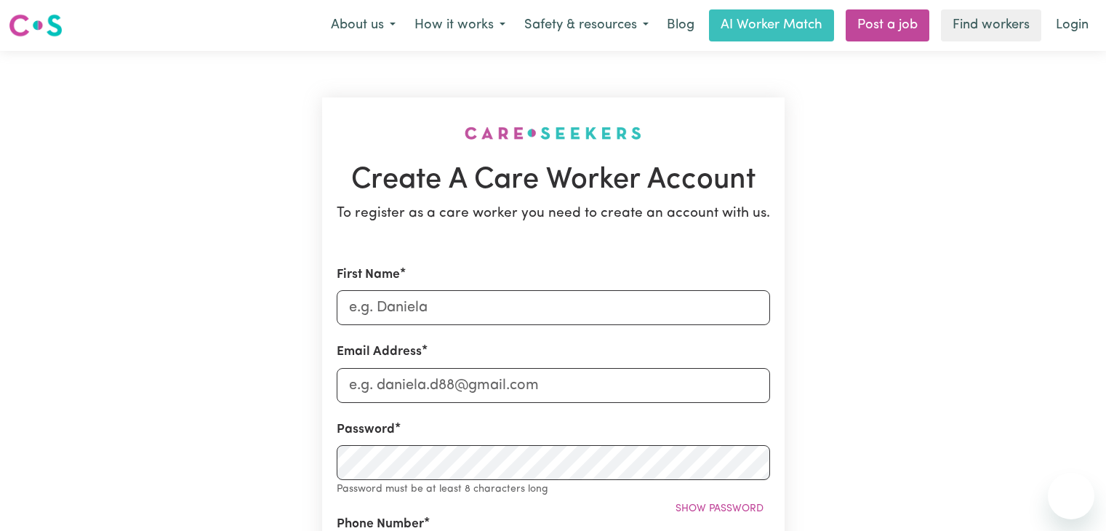 The height and width of the screenshot is (531, 1106). I want to click on label: Password, so click(366, 430).